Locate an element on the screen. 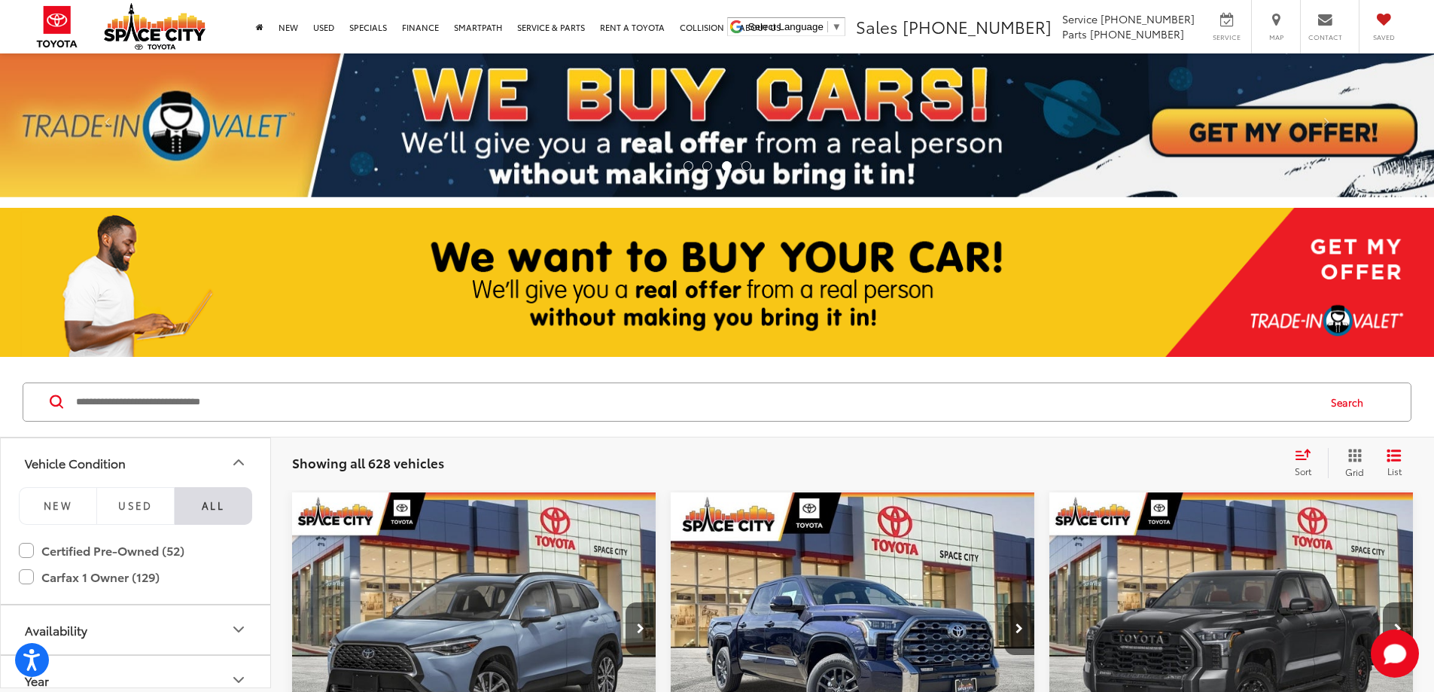 This screenshot has width=1434, height=692. label: Certified Pre-Owned (52) is located at coordinates (135, 550).